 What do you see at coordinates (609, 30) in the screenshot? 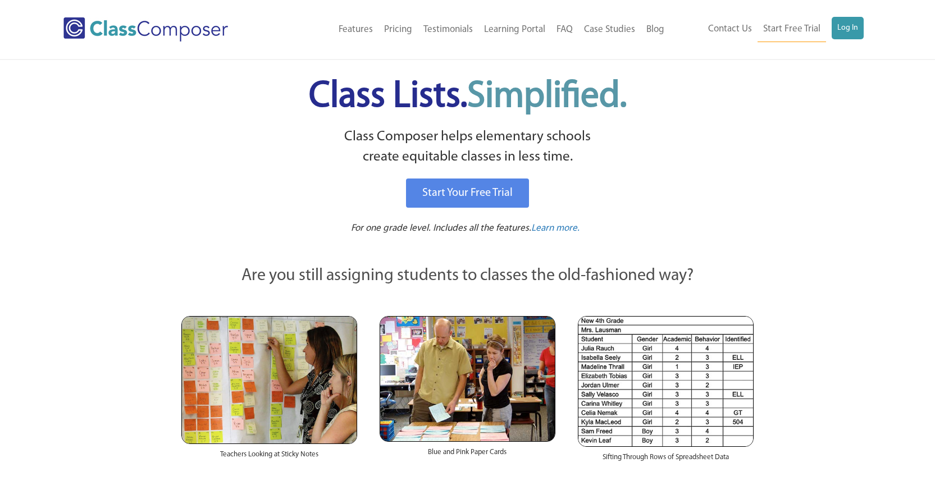
I see `a: Case Studies` at bounding box center [609, 30].